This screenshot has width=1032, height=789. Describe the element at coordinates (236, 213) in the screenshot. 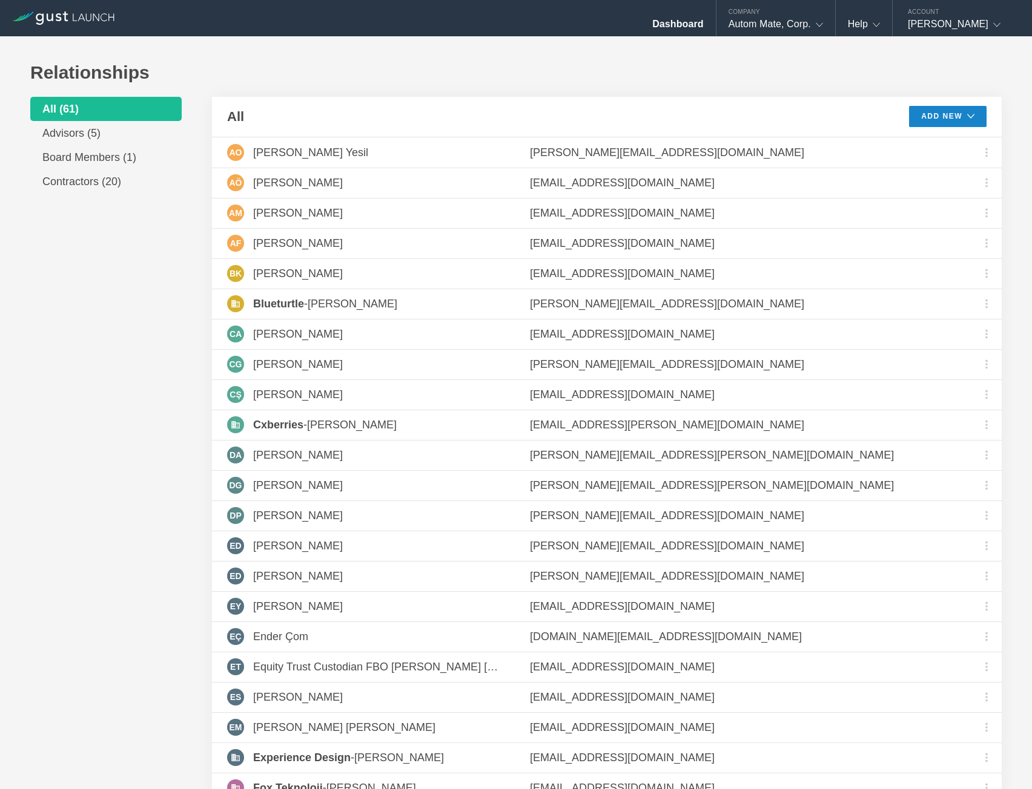

I see `span: AM` at that location.